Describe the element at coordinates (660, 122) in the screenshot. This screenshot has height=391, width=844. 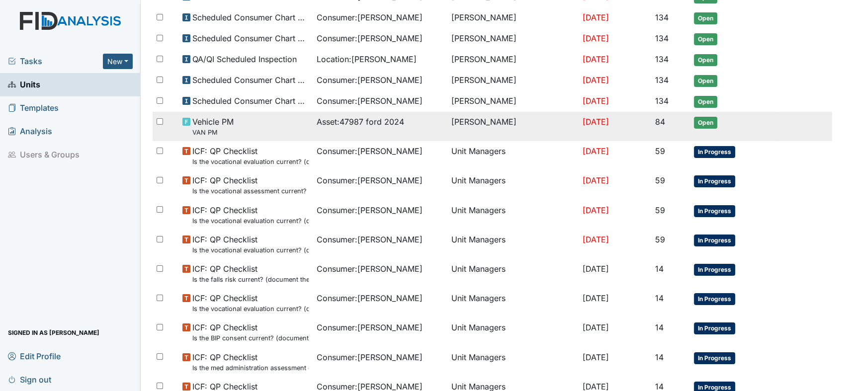
I see `span: 84` at that location.